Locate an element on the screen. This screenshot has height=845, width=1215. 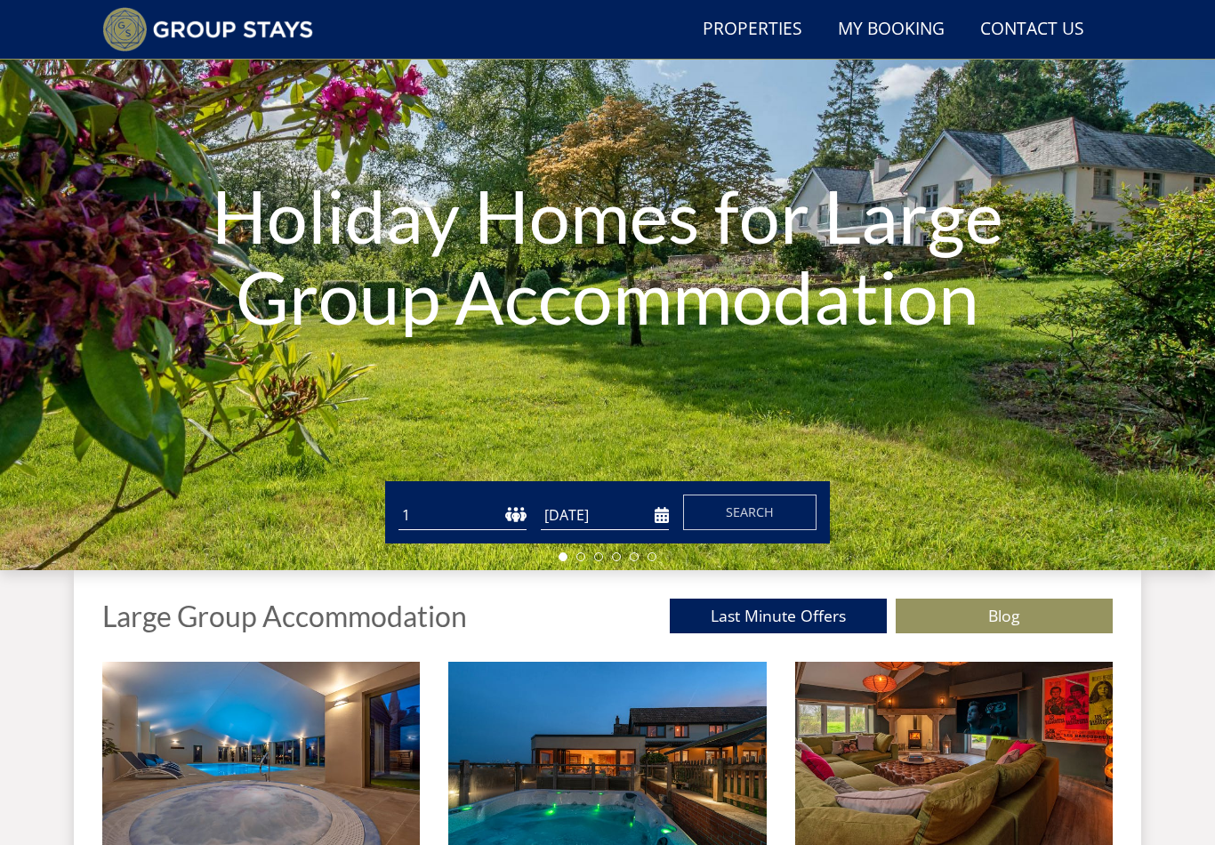
a: Contact Us is located at coordinates (1032, 29).